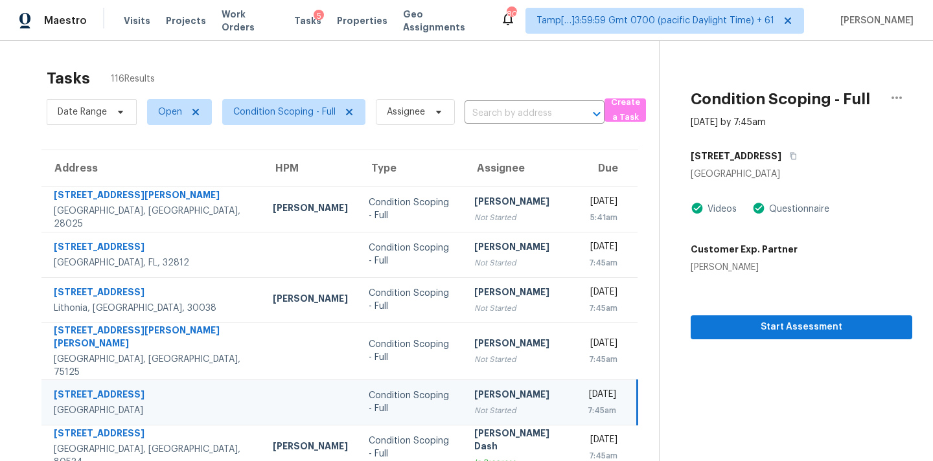 The height and width of the screenshot is (461, 933). I want to click on th: Due, so click(607, 168).